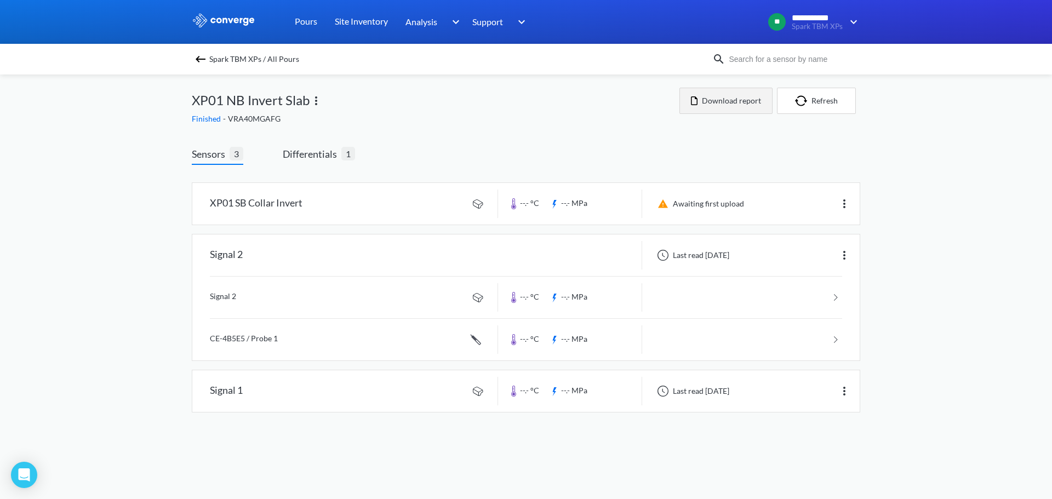 The image size is (1052, 499). What do you see at coordinates (488, 21) in the screenshot?
I see `span: Support` at bounding box center [488, 21].